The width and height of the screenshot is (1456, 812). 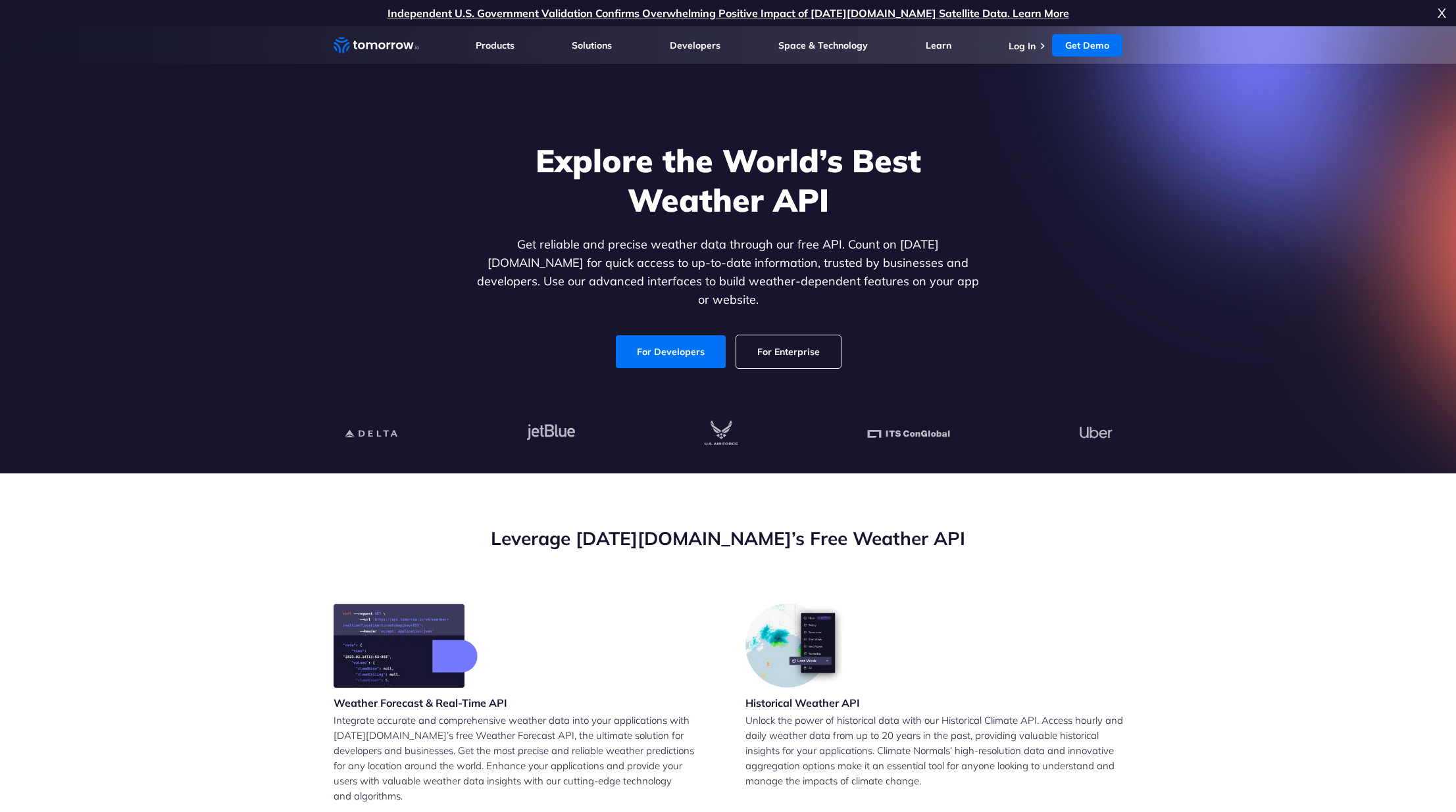 I want to click on a: For Developers, so click(x=671, y=352).